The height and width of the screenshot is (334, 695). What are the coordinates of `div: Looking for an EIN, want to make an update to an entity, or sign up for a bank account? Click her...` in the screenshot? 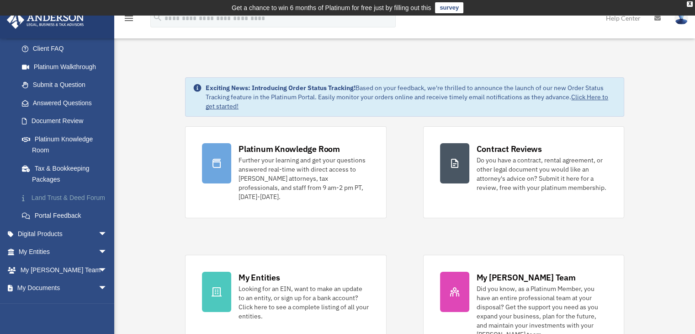 It's located at (304, 302).